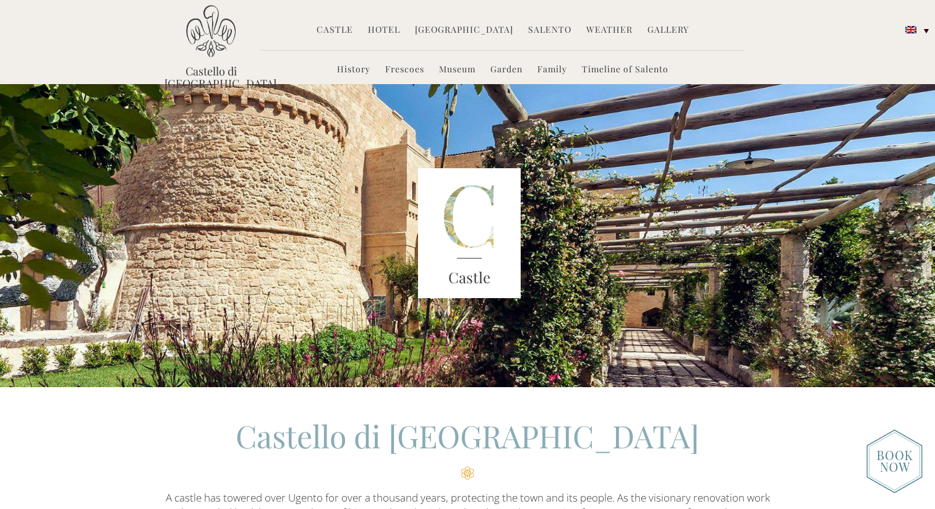  I want to click on h3: Castle, so click(470, 278).